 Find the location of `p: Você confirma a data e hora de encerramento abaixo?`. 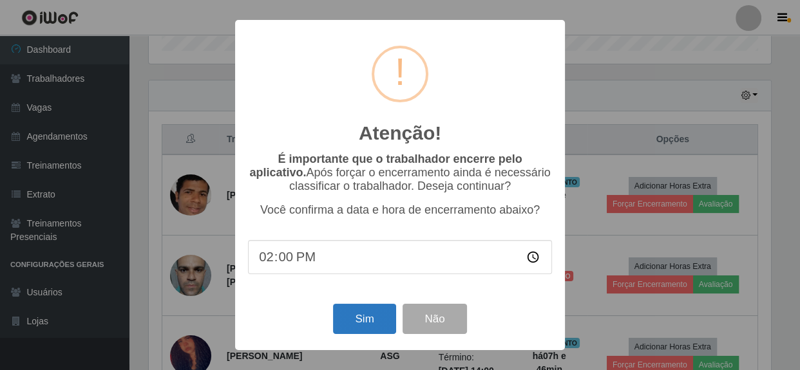

p: Você confirma a data e hora de encerramento abaixo? is located at coordinates (400, 210).